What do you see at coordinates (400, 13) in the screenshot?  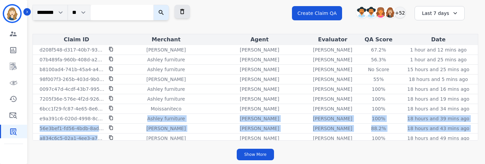 I see `div: +52` at bounding box center [400, 13].